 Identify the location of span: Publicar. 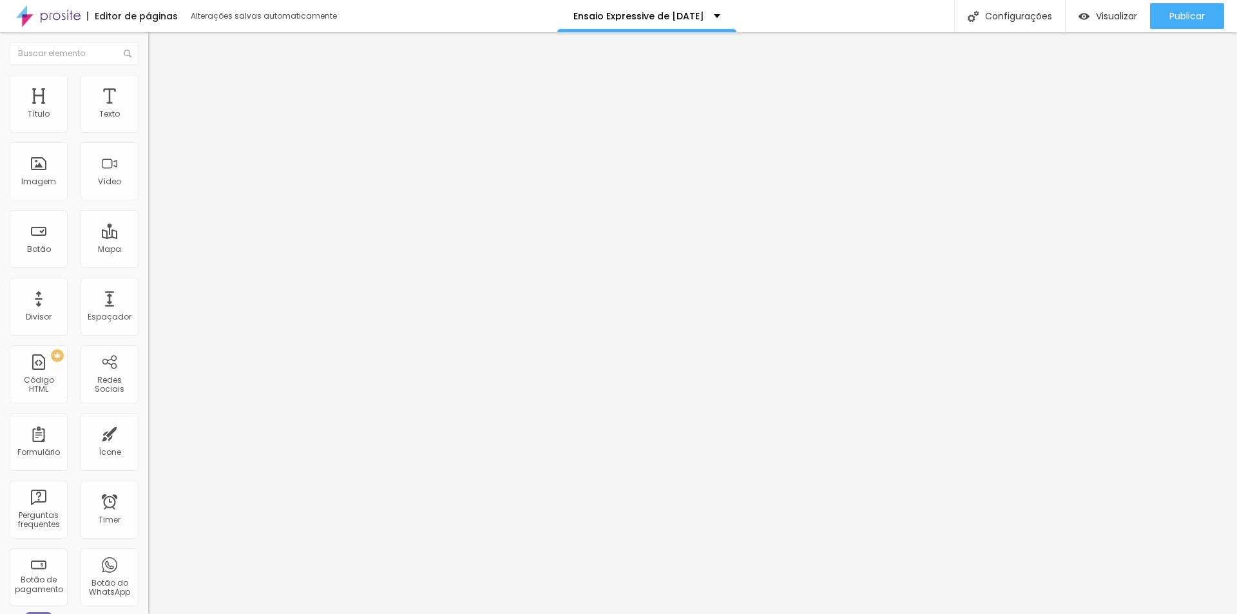
(1187, 16).